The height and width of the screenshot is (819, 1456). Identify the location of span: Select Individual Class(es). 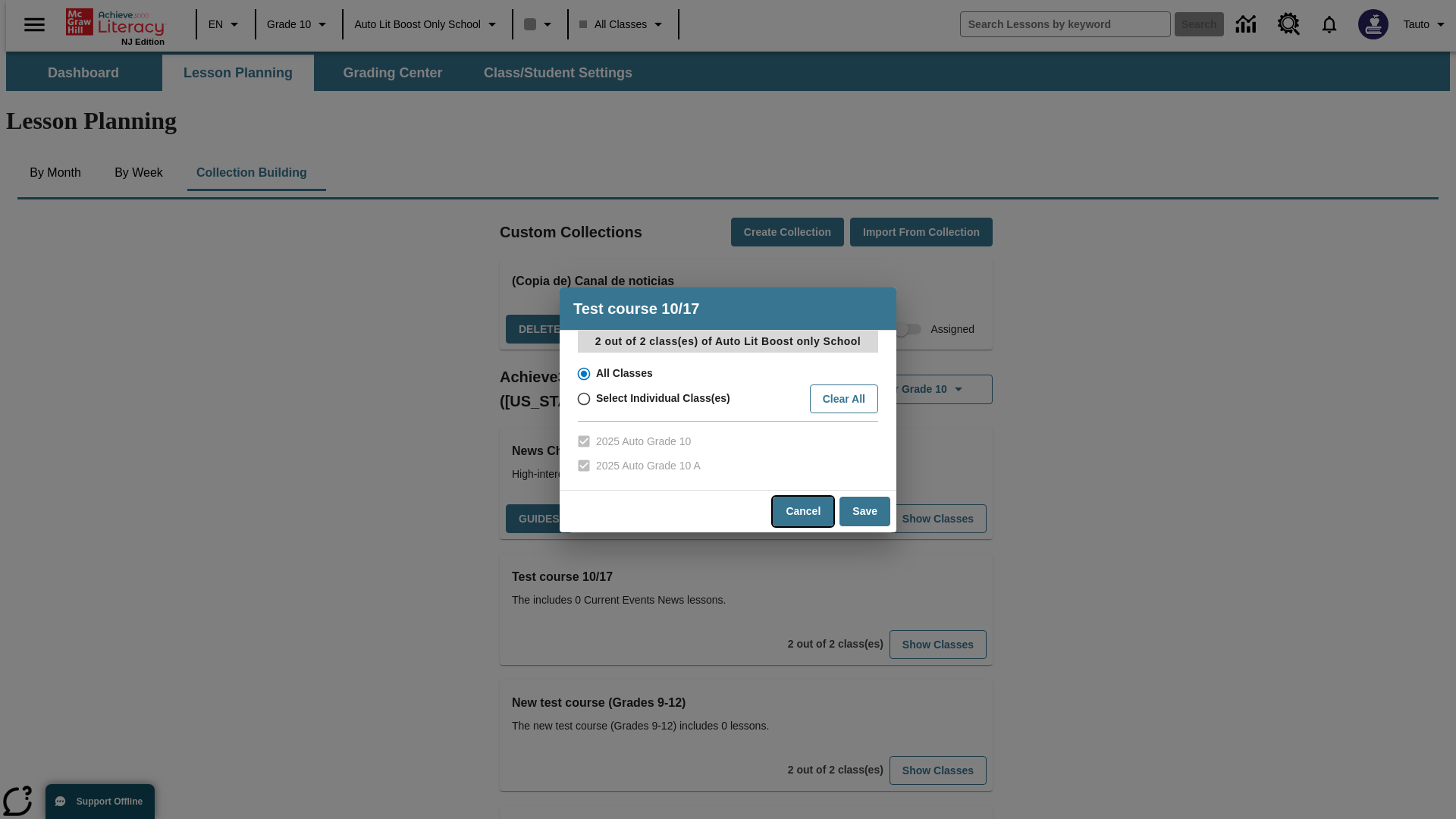
(663, 399).